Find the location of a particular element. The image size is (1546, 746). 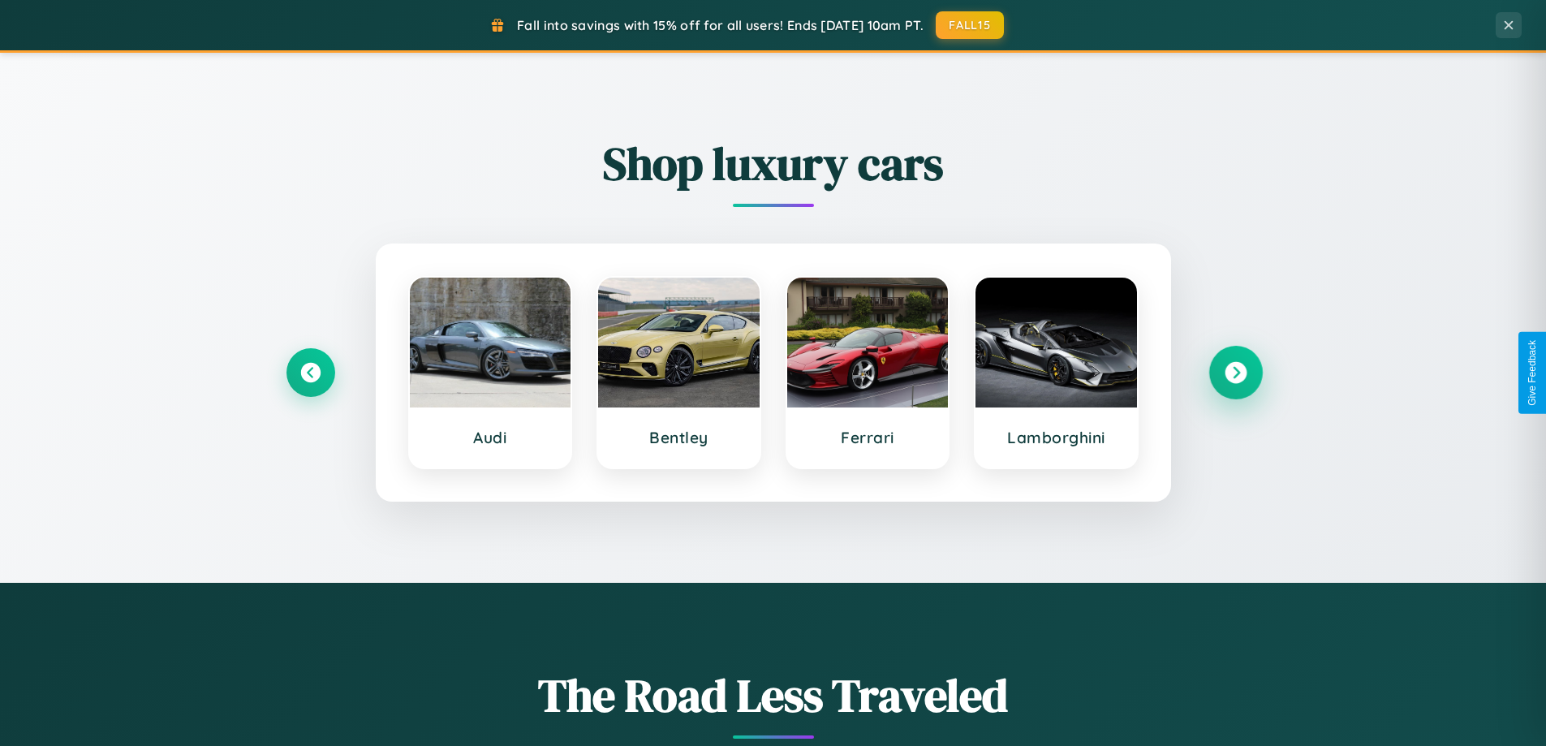

h1: The Road Less Traveled is located at coordinates (773, 695).